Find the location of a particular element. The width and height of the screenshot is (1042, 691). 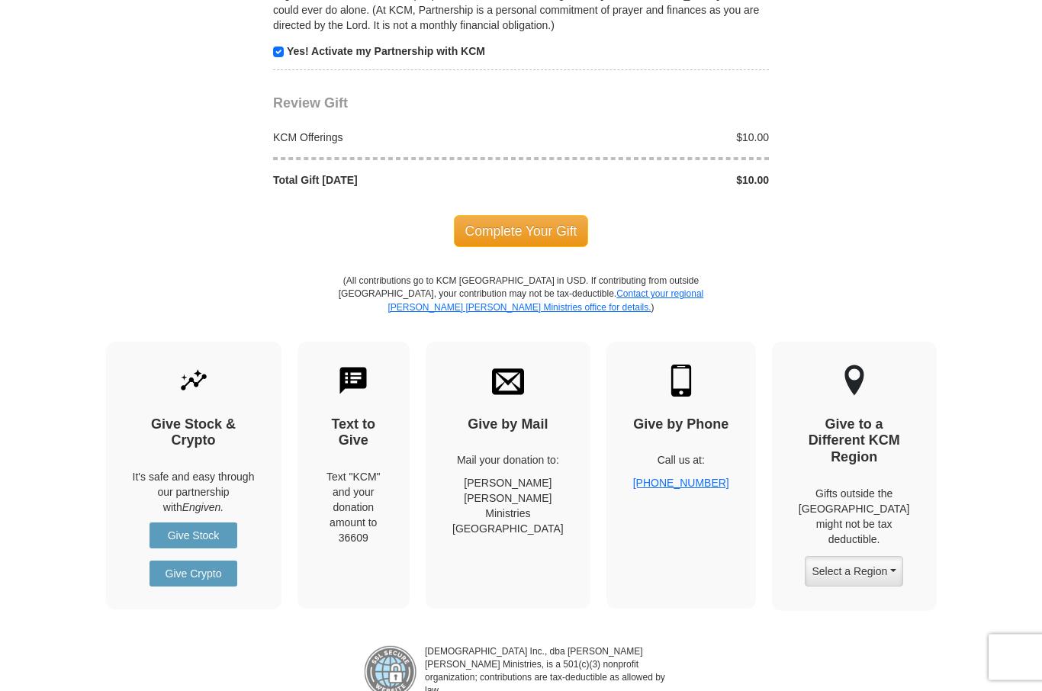

button: Select a Region is located at coordinates (853, 572).